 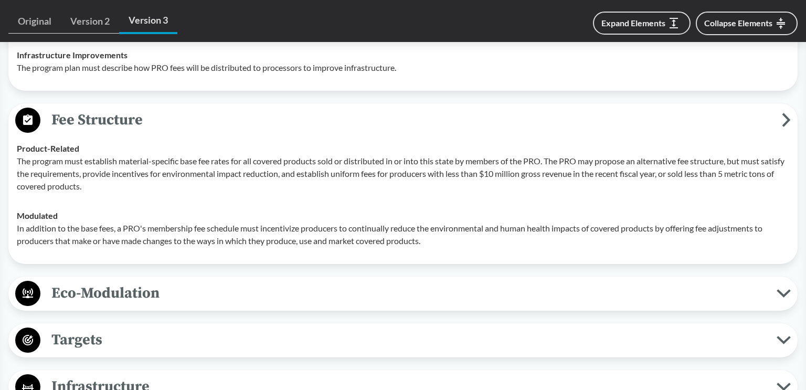 What do you see at coordinates (411, 120) in the screenshot?
I see `span: Fee Structure` at bounding box center [411, 120].